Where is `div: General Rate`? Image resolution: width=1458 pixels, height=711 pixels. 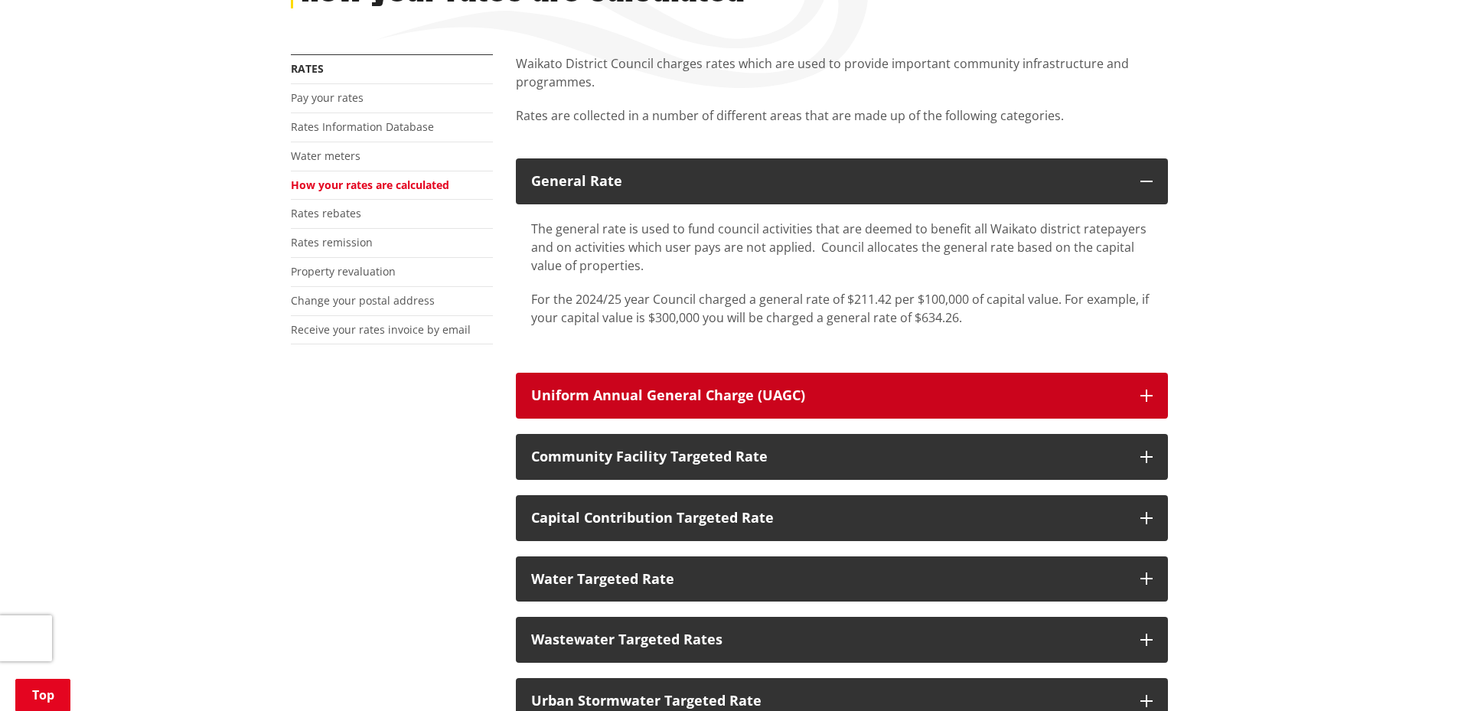
div: General Rate is located at coordinates (828, 181).